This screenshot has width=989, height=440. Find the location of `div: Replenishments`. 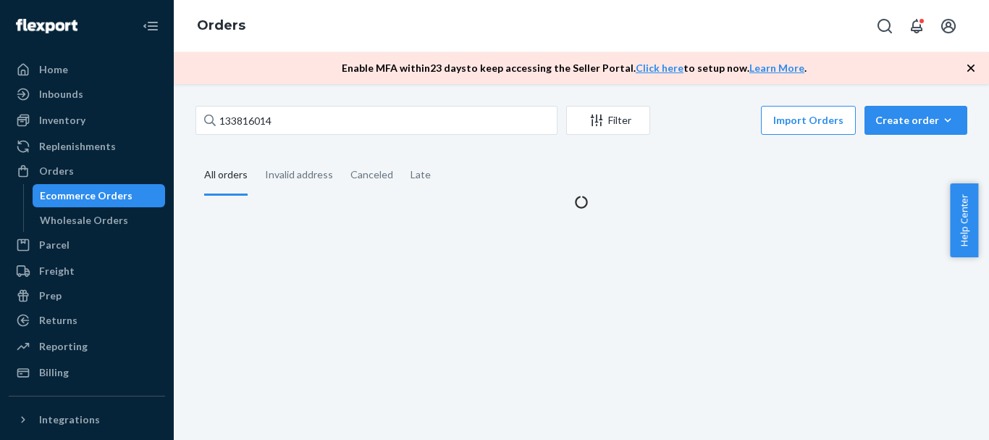

div: Replenishments is located at coordinates (77, 146).